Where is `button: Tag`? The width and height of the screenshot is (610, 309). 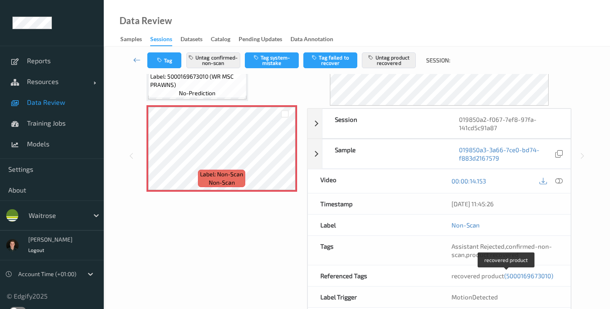 button: Tag is located at coordinates (164, 60).